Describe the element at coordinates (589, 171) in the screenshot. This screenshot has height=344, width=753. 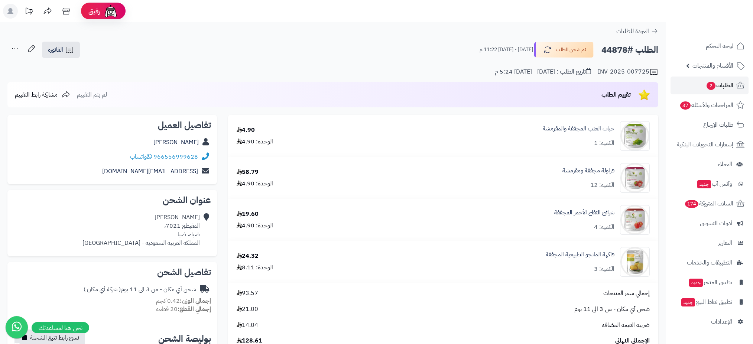
I see `a: فراولة مجففة ومقرمشة` at that location.